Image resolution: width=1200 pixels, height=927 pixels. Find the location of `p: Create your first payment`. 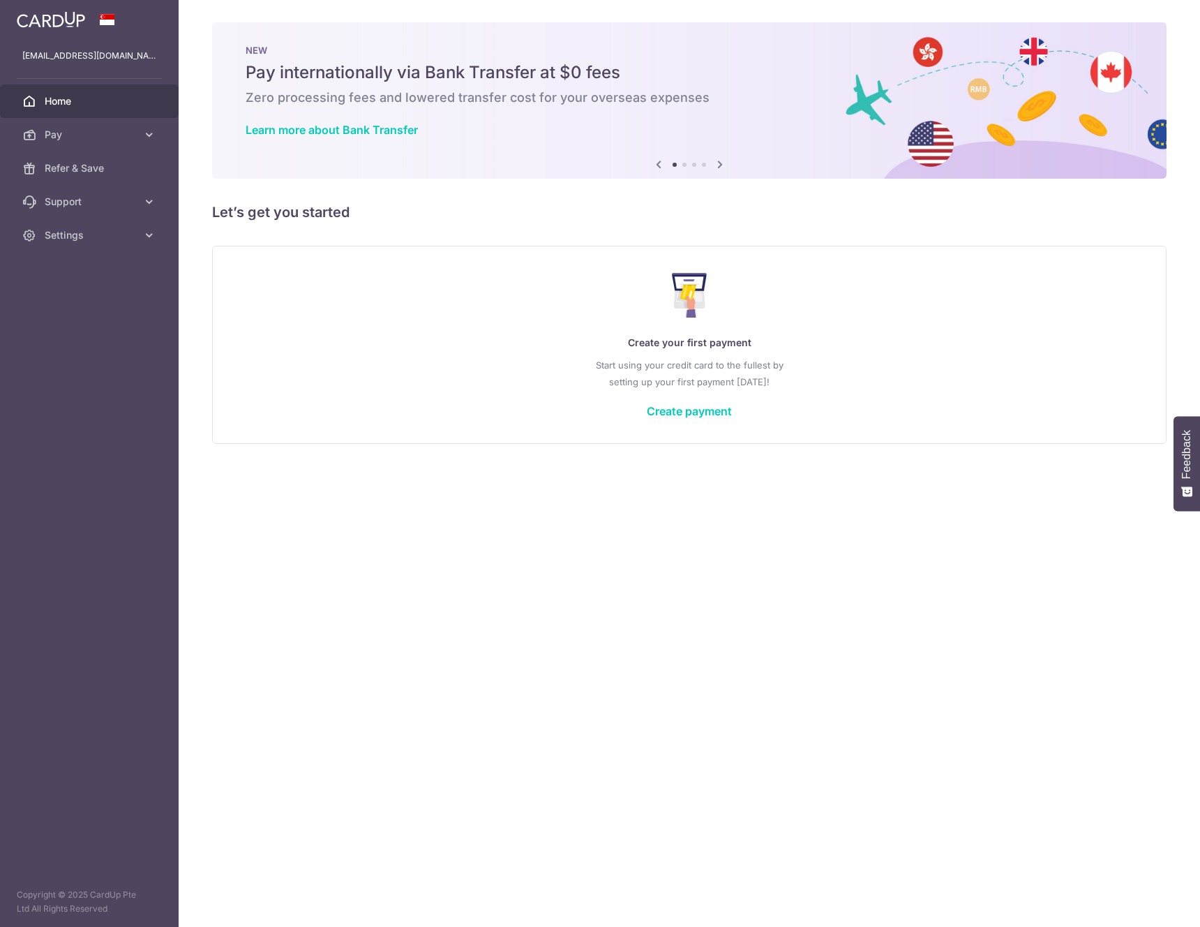

p: Create your first payment is located at coordinates (689, 343).